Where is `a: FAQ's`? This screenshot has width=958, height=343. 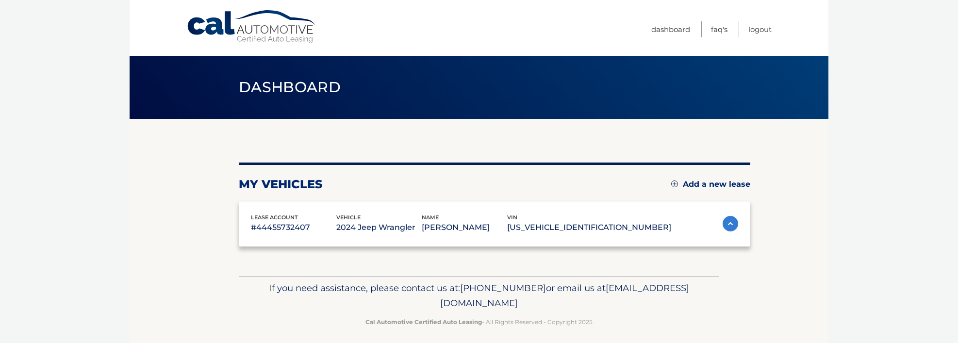
a: FAQ's is located at coordinates (719, 29).